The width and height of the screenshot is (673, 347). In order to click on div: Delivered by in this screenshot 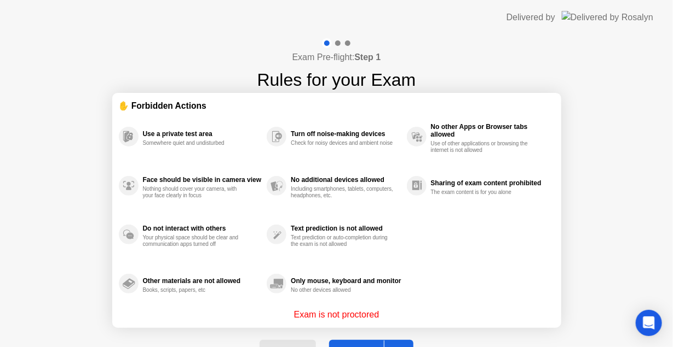, I will do `click(530, 18)`.